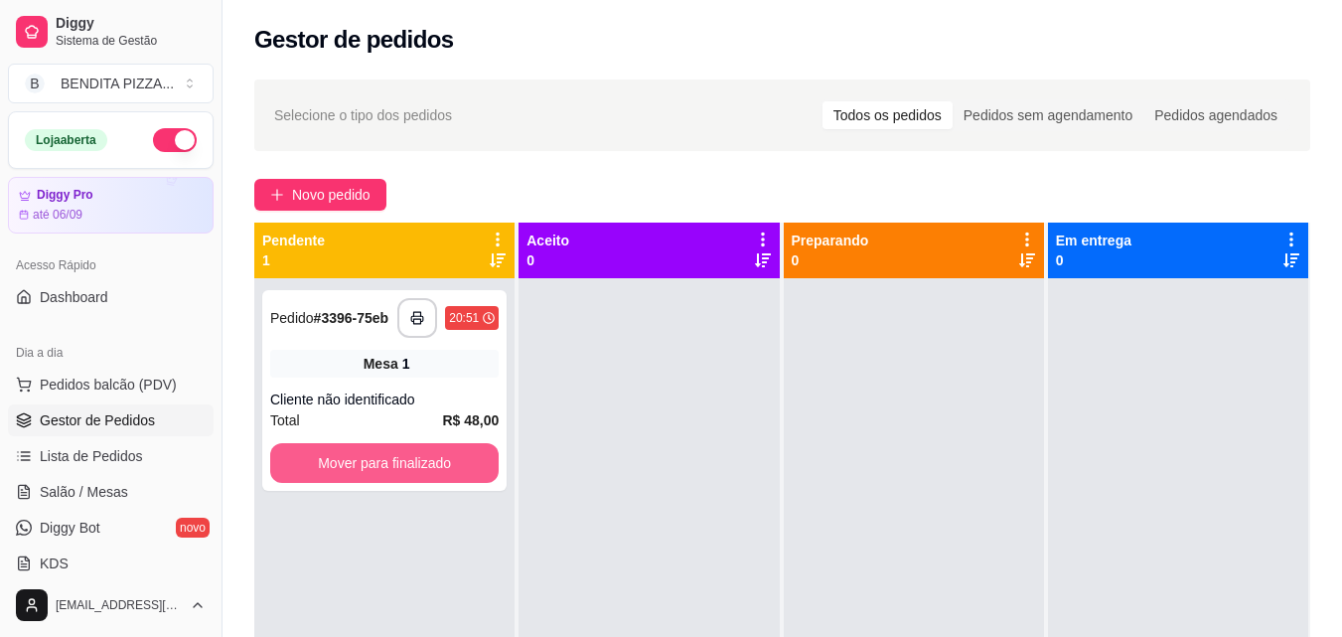 The image size is (1342, 637). Describe the element at coordinates (110, 384) in the screenshot. I see `button: Pedidos balcão (PDV)` at that location.